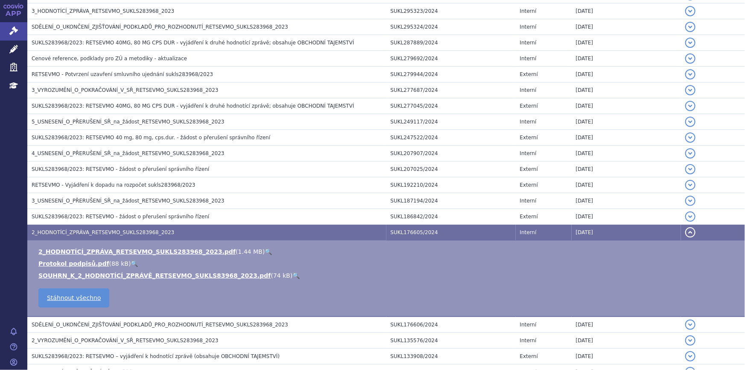  I want to click on td: SUKL287889/2024, so click(451, 43).